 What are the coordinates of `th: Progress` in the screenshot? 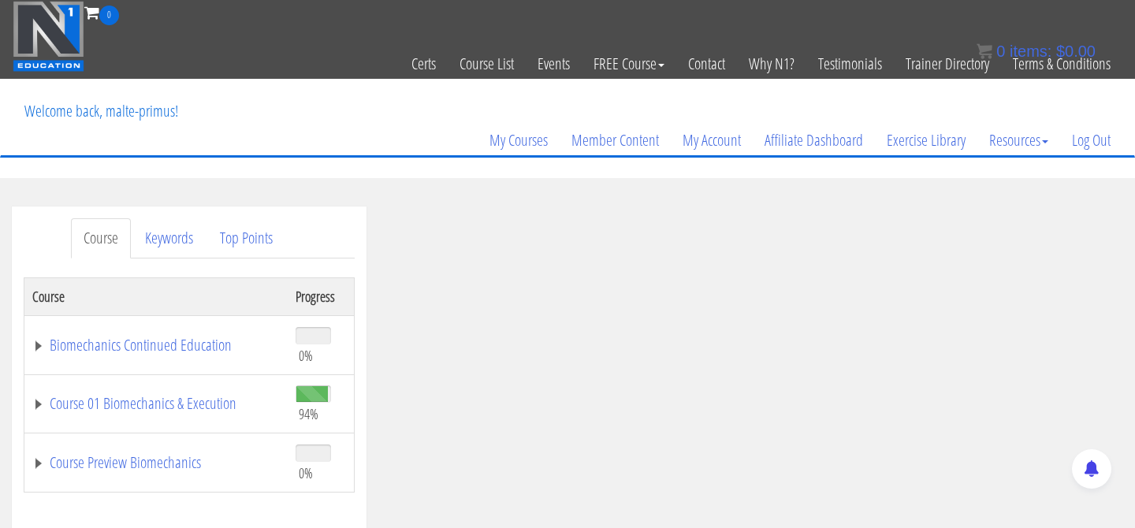 It's located at (321, 296).